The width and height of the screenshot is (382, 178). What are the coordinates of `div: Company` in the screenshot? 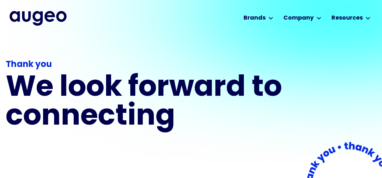 It's located at (298, 18).